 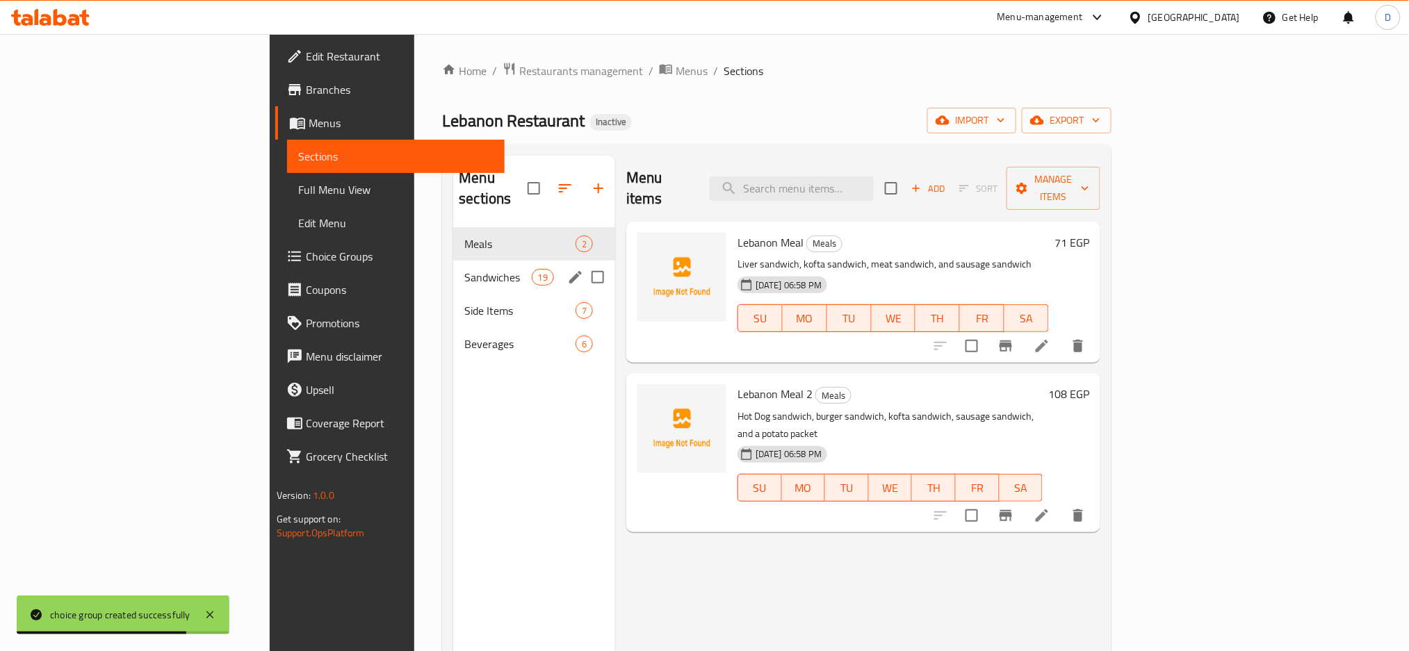 I want to click on h2: Menu items, so click(x=660, y=188).